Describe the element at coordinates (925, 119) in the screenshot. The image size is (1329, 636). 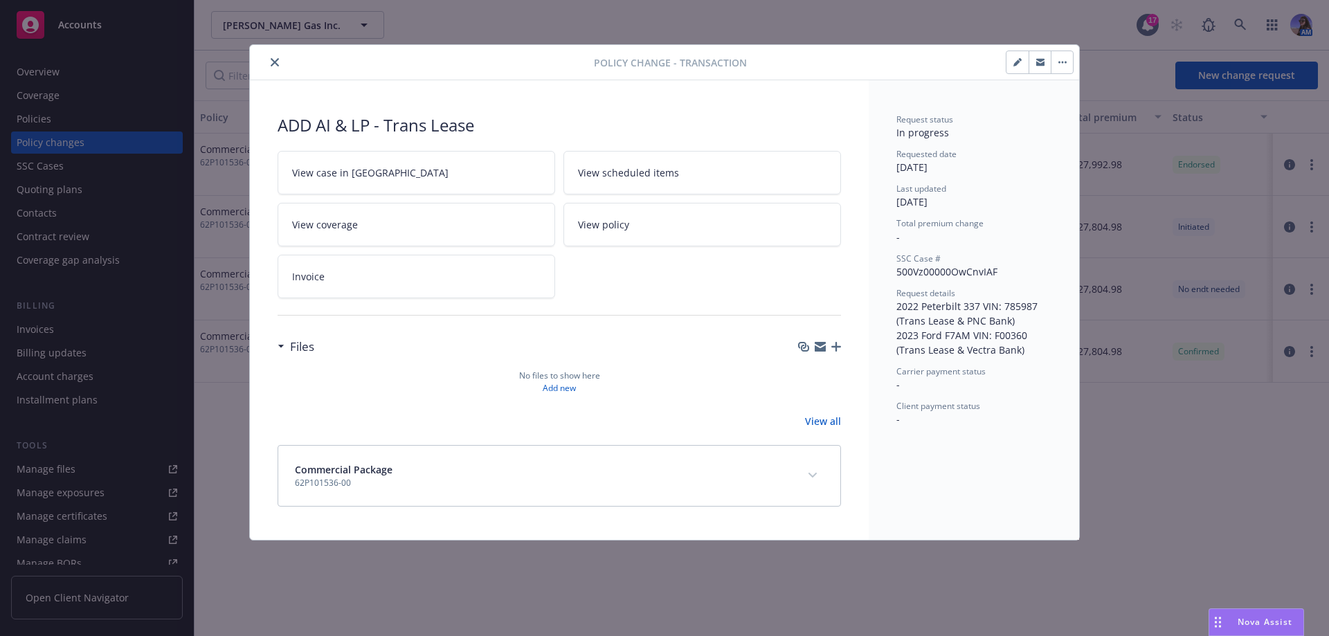
I see `span: Request status` at that location.